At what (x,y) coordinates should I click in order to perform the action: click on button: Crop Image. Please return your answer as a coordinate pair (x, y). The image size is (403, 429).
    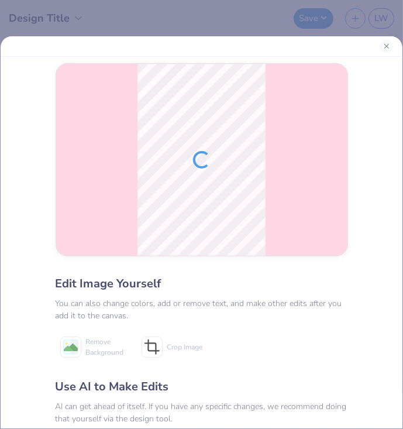
    Looking at the image, I should click on (173, 347).